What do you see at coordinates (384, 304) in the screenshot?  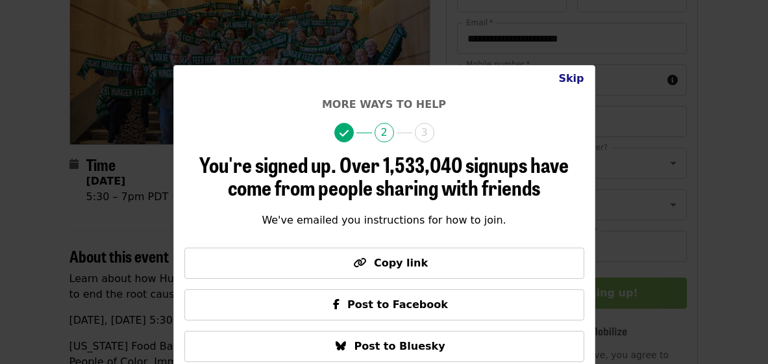 I see `button: Post to Facebook` at bounding box center [384, 304].